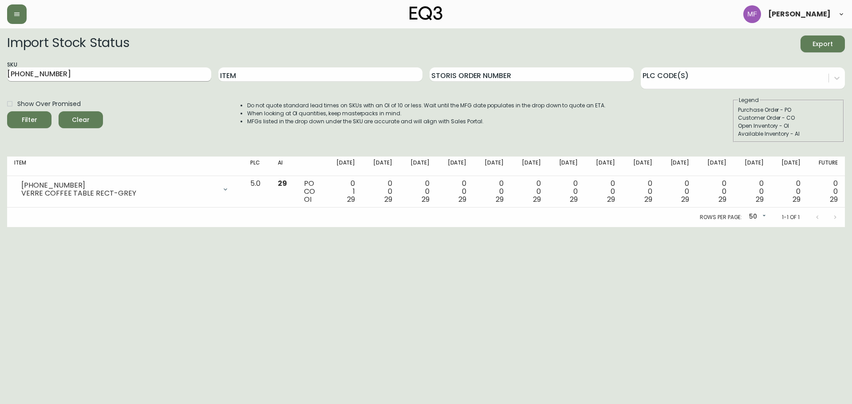 The image size is (852, 404). Describe the element at coordinates (344, 192) in the screenshot. I see `div: 0 1` at that location.